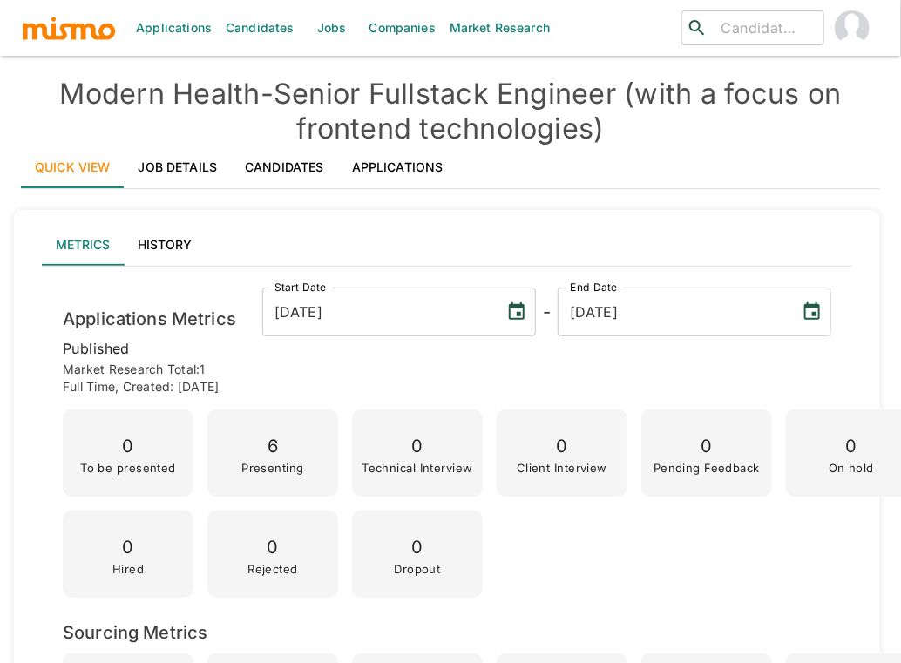 The width and height of the screenshot is (901, 663). I want to click on p: Rejected, so click(273, 569).